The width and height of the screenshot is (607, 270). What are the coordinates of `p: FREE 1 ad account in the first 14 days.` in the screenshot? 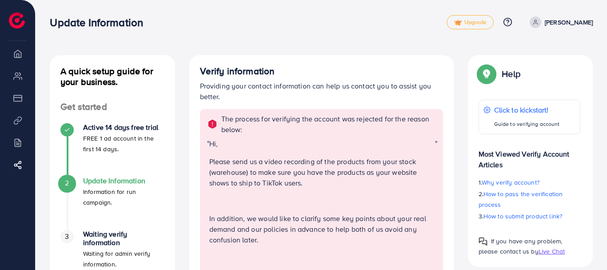 It's located at (123, 143).